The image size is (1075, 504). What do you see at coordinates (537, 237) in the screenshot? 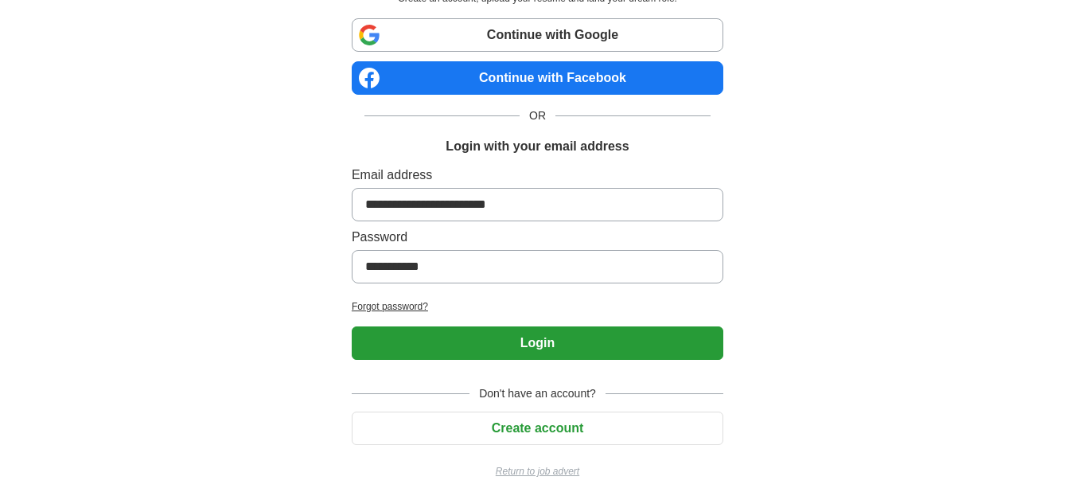
I see `label: Password` at bounding box center [537, 237].